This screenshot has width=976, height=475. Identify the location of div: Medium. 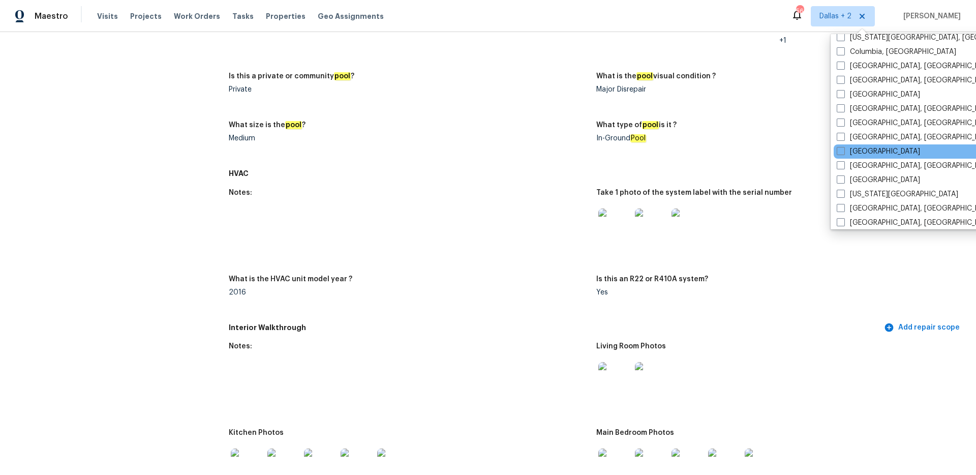
(408, 138).